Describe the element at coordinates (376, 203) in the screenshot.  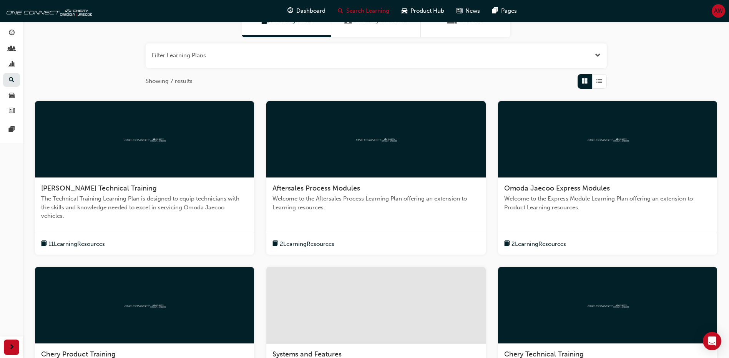
I see `span: Welcome to the Aftersales Process Learning Plan offering an extension to Learning resources.` at that location.